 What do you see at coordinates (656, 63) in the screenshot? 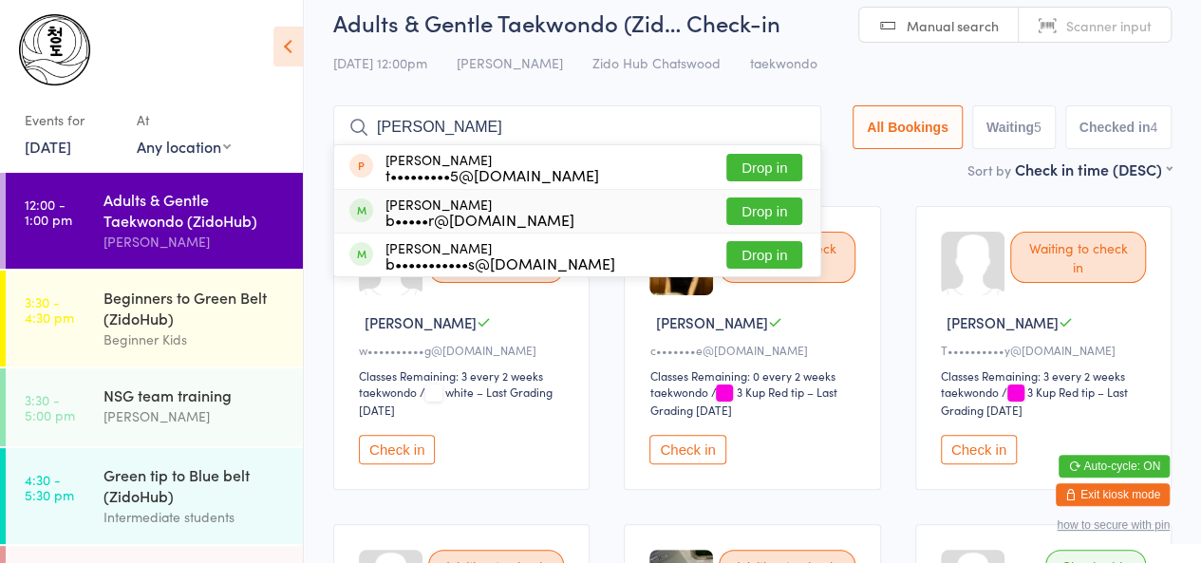
I see `span: Zido Hub Chatswood` at bounding box center [656, 63].